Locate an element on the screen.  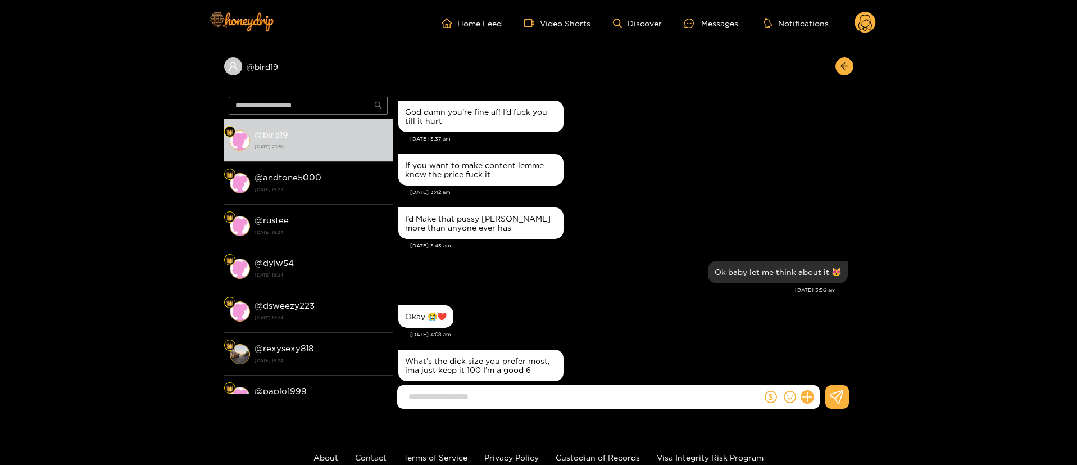
div: God damn you’re fine af! I’d fuck you till it hurt is located at coordinates (481, 116).